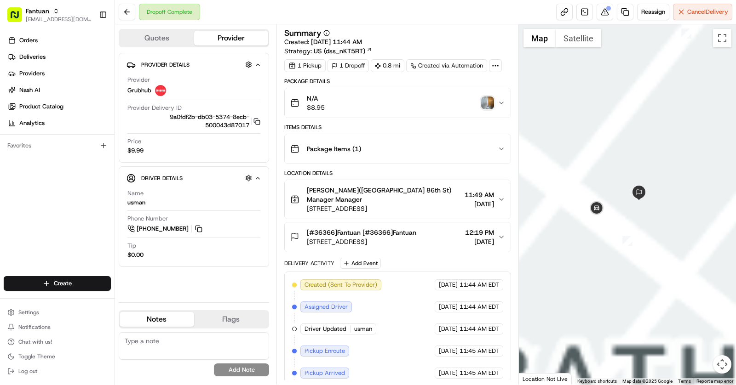 The image size is (736, 385). I want to click on span: Pickup Arrived, so click(325, 373).